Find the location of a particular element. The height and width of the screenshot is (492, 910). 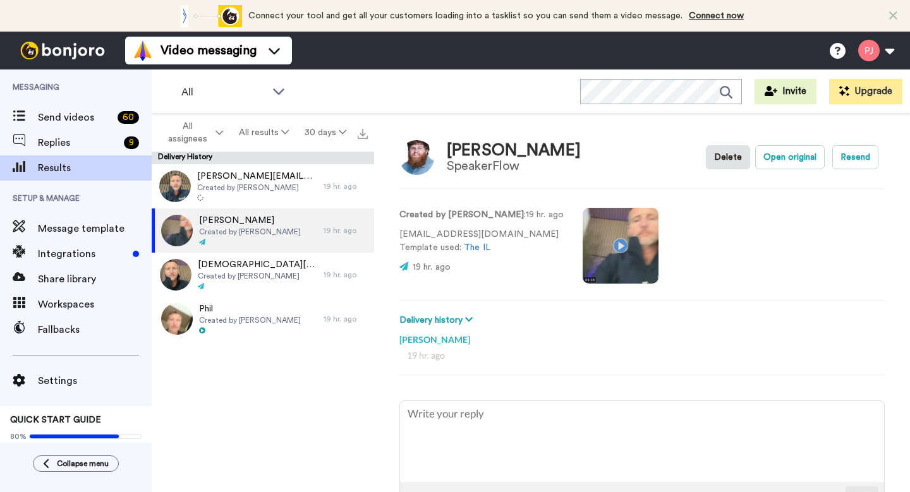

span: Phil is located at coordinates (250, 309).